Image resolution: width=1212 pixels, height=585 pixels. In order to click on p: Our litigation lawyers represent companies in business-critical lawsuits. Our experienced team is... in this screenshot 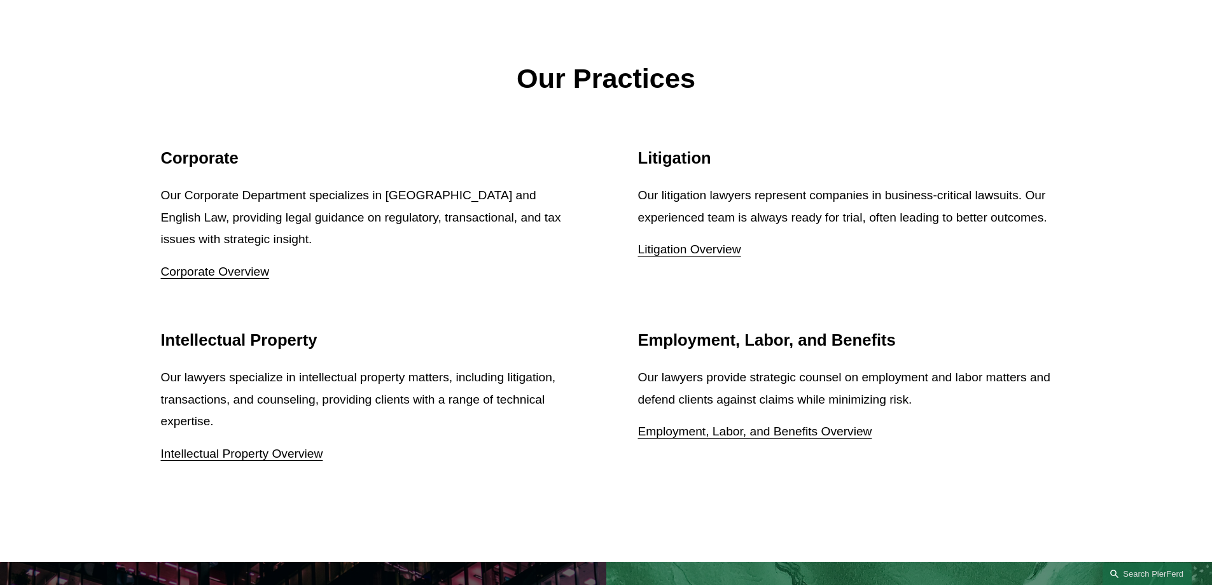, I will do `click(845, 206)`.